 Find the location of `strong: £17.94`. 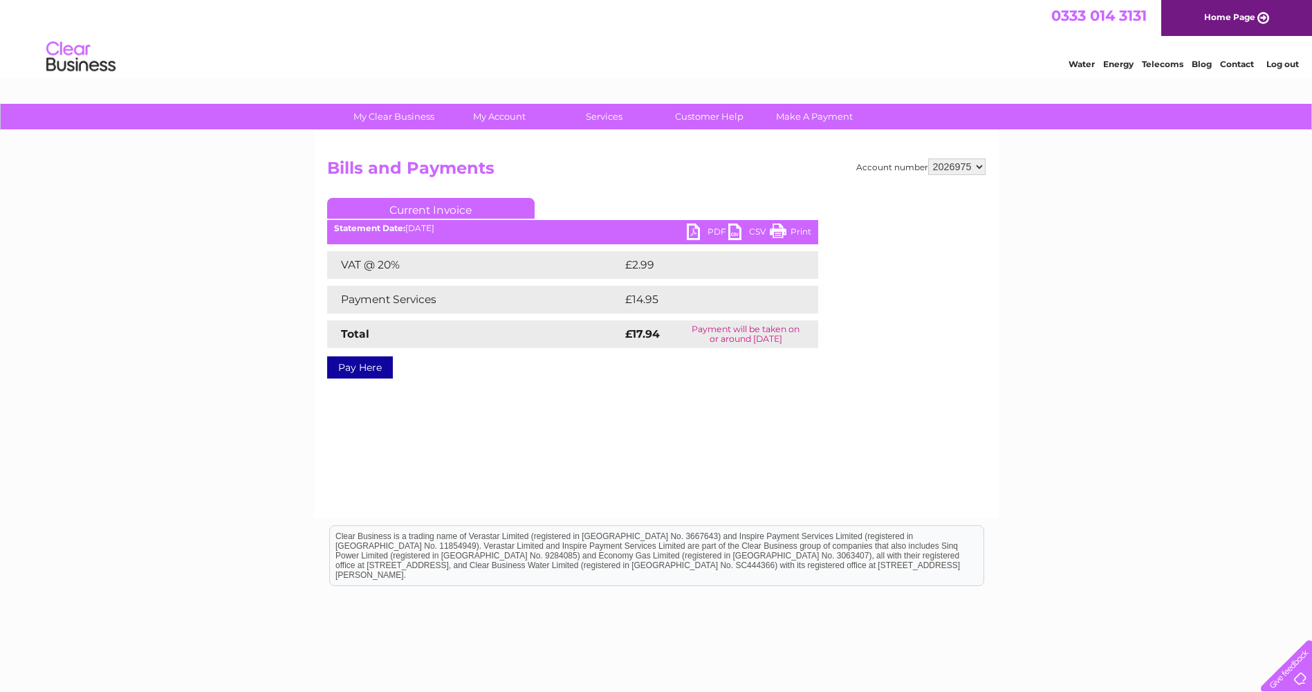

strong: £17.94 is located at coordinates (643, 333).